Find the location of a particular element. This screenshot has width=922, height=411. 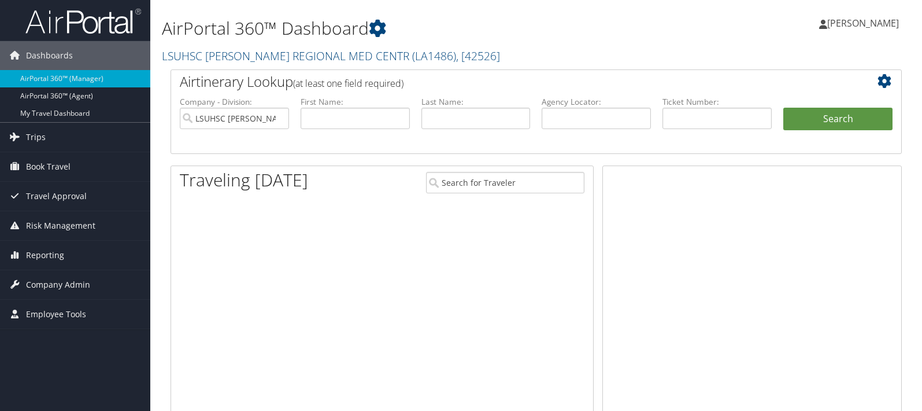

span: , [ 42526 ] is located at coordinates (478, 56).